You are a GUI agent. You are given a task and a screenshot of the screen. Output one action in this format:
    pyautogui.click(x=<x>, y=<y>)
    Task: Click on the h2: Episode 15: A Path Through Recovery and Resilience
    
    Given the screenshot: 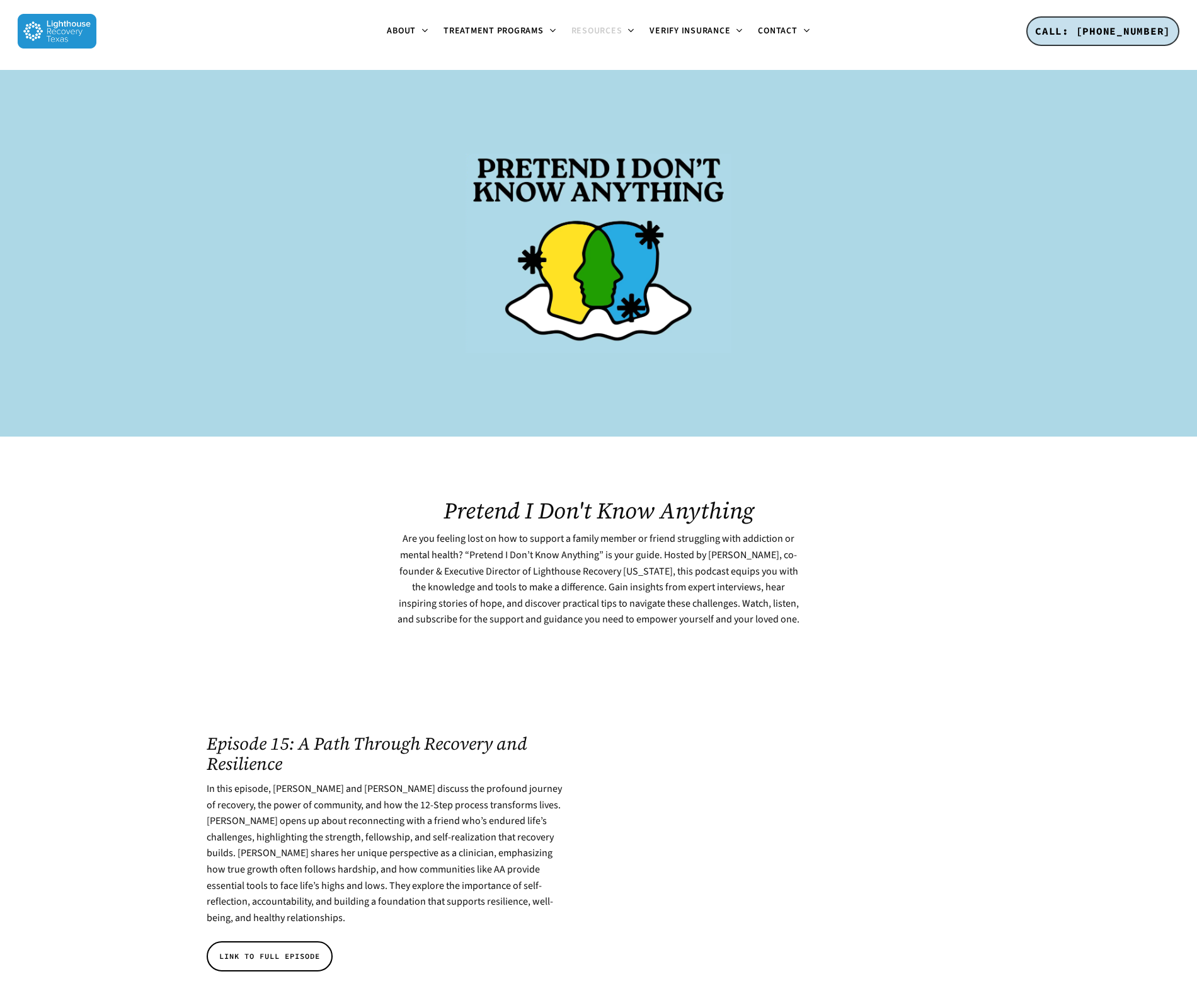 What is the action you would take?
    pyautogui.click(x=386, y=753)
    